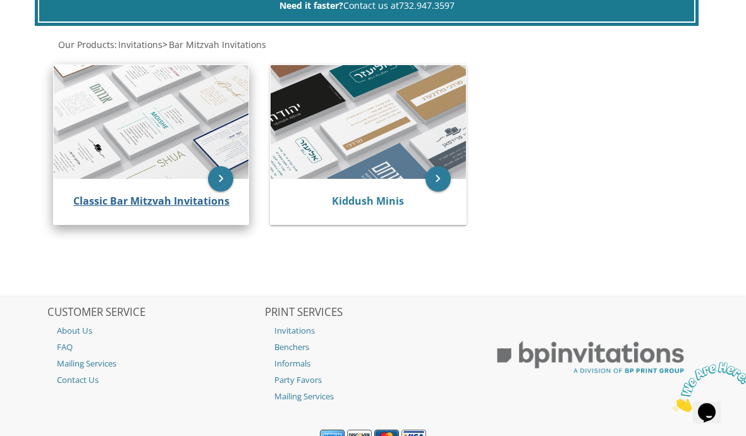  Describe the element at coordinates (372, 347) in the screenshot. I see `a: Benchers` at that location.